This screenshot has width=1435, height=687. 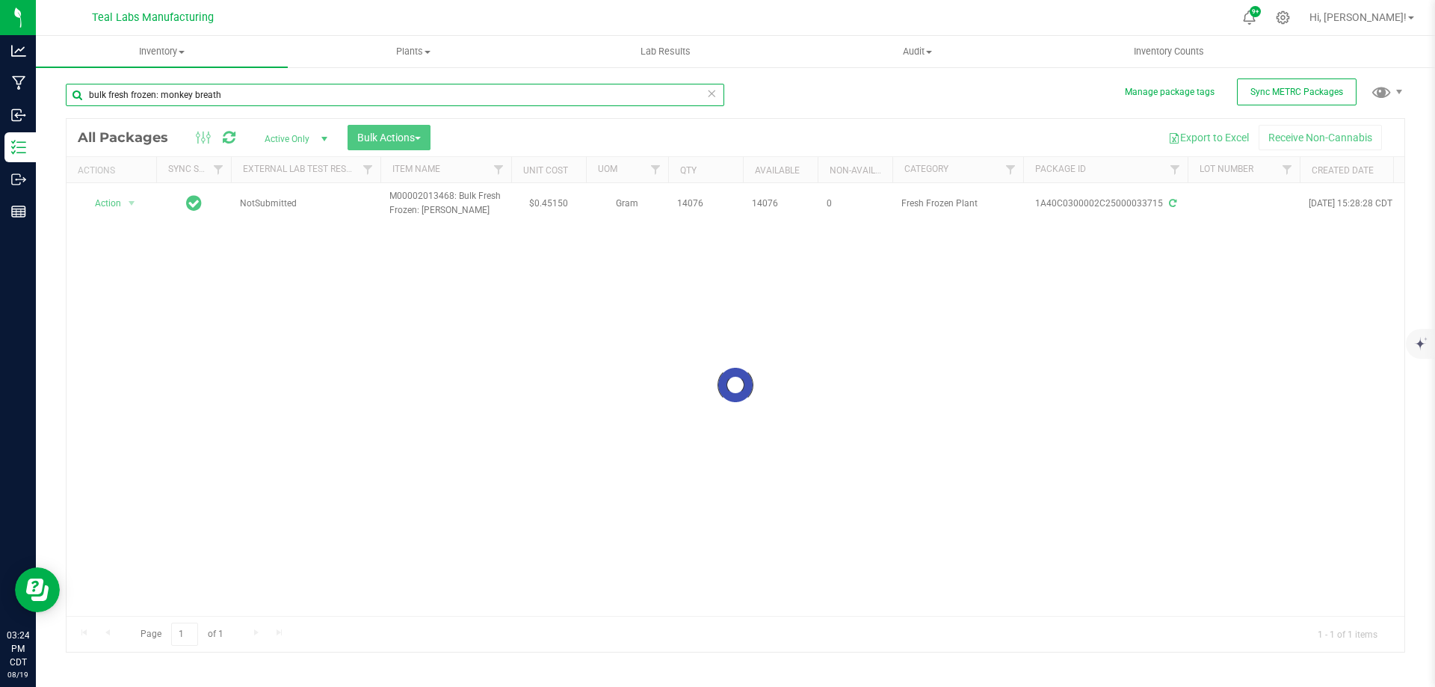 I want to click on span: Audit, so click(x=917, y=52).